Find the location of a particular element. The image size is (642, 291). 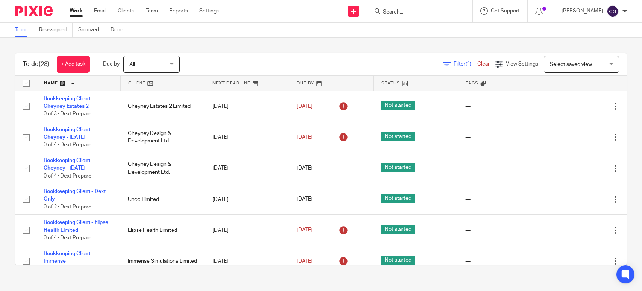

img: Pixie is located at coordinates (34, 11).